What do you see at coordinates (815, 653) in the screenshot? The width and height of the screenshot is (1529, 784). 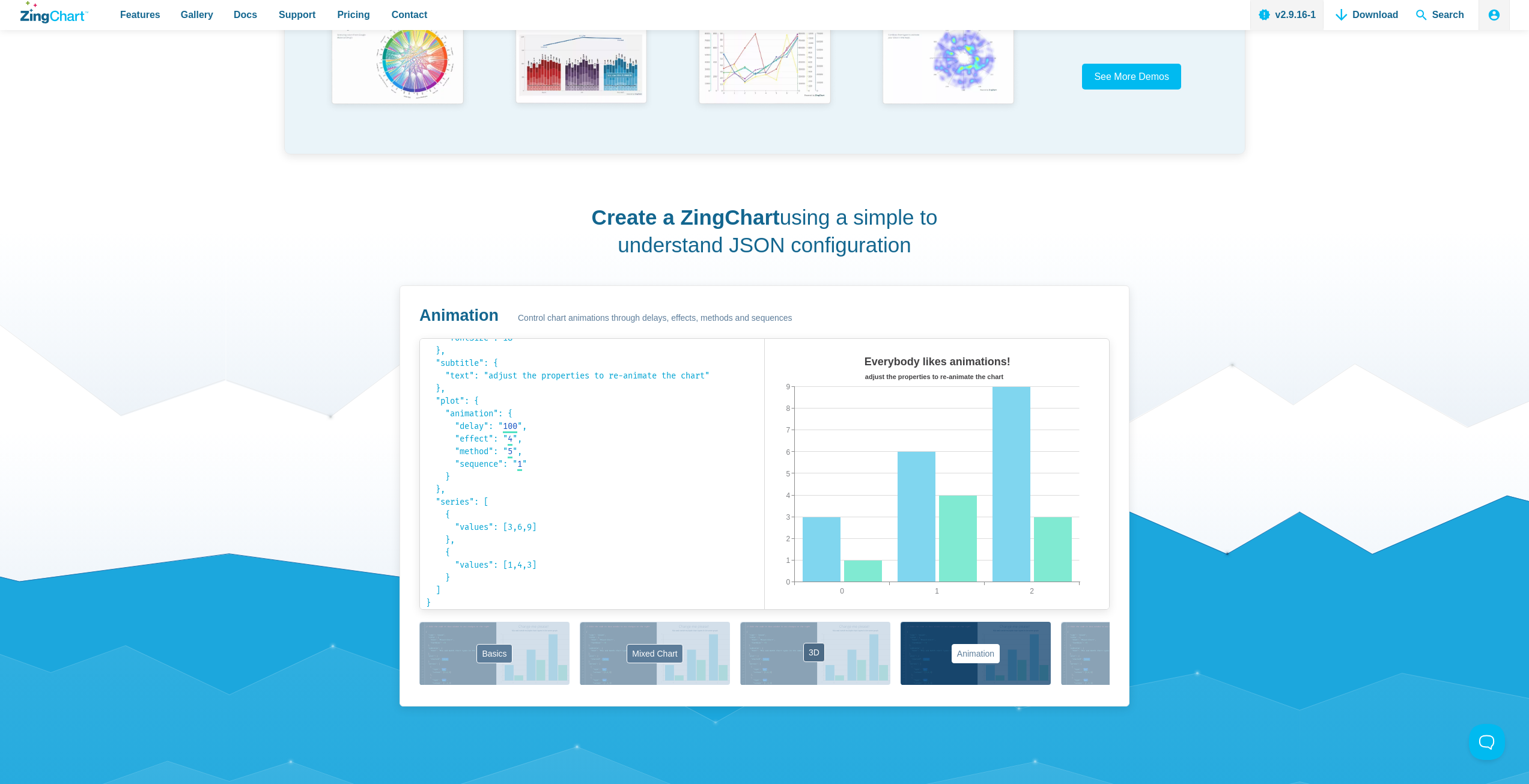 I see `button: 3D` at bounding box center [815, 653].